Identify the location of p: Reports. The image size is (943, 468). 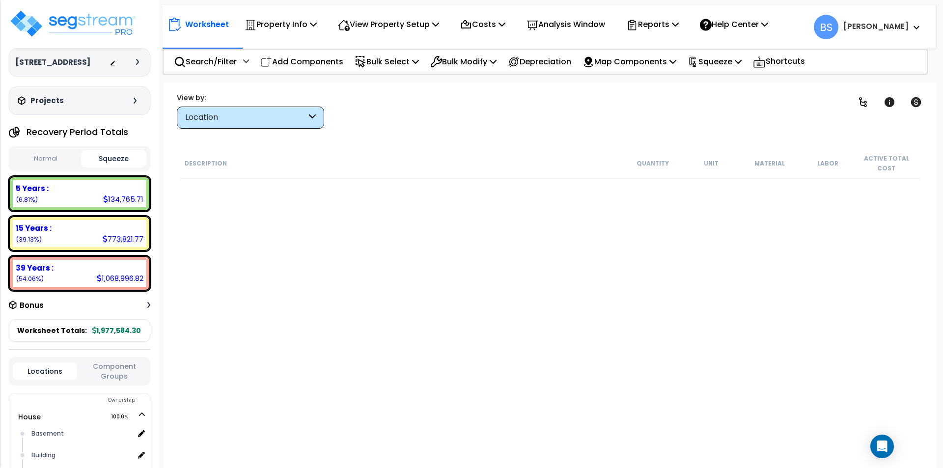
(652, 24).